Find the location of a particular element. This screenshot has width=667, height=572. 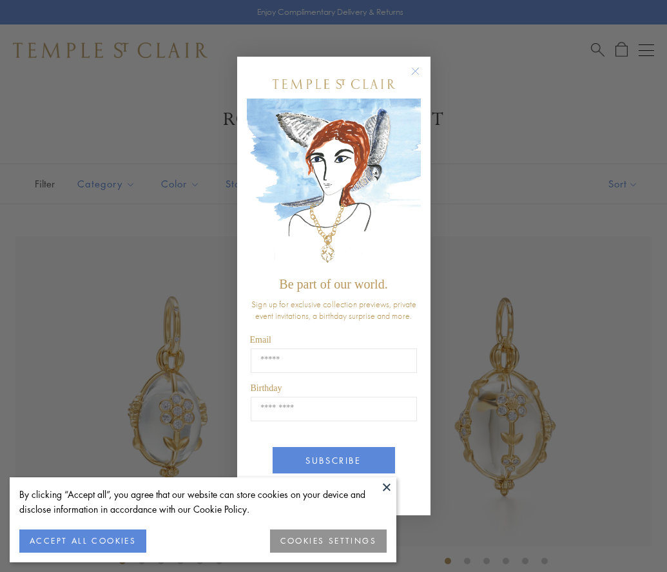

img: Temple St. Clair is located at coordinates (334, 84).